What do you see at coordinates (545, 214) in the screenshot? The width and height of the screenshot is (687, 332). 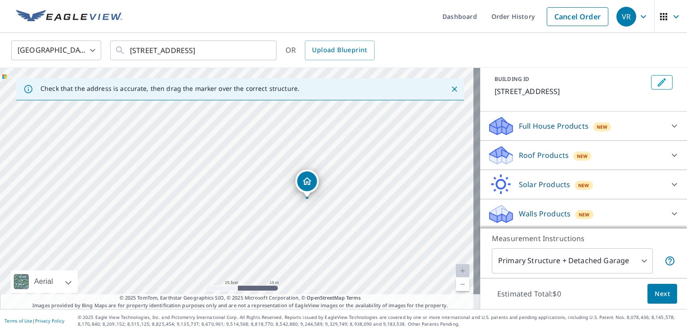 I see `p: Walls Products` at bounding box center [545, 214].